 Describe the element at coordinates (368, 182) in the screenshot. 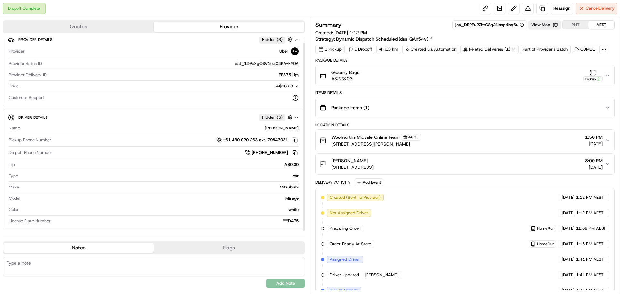

I see `button: Add Event` at that location.